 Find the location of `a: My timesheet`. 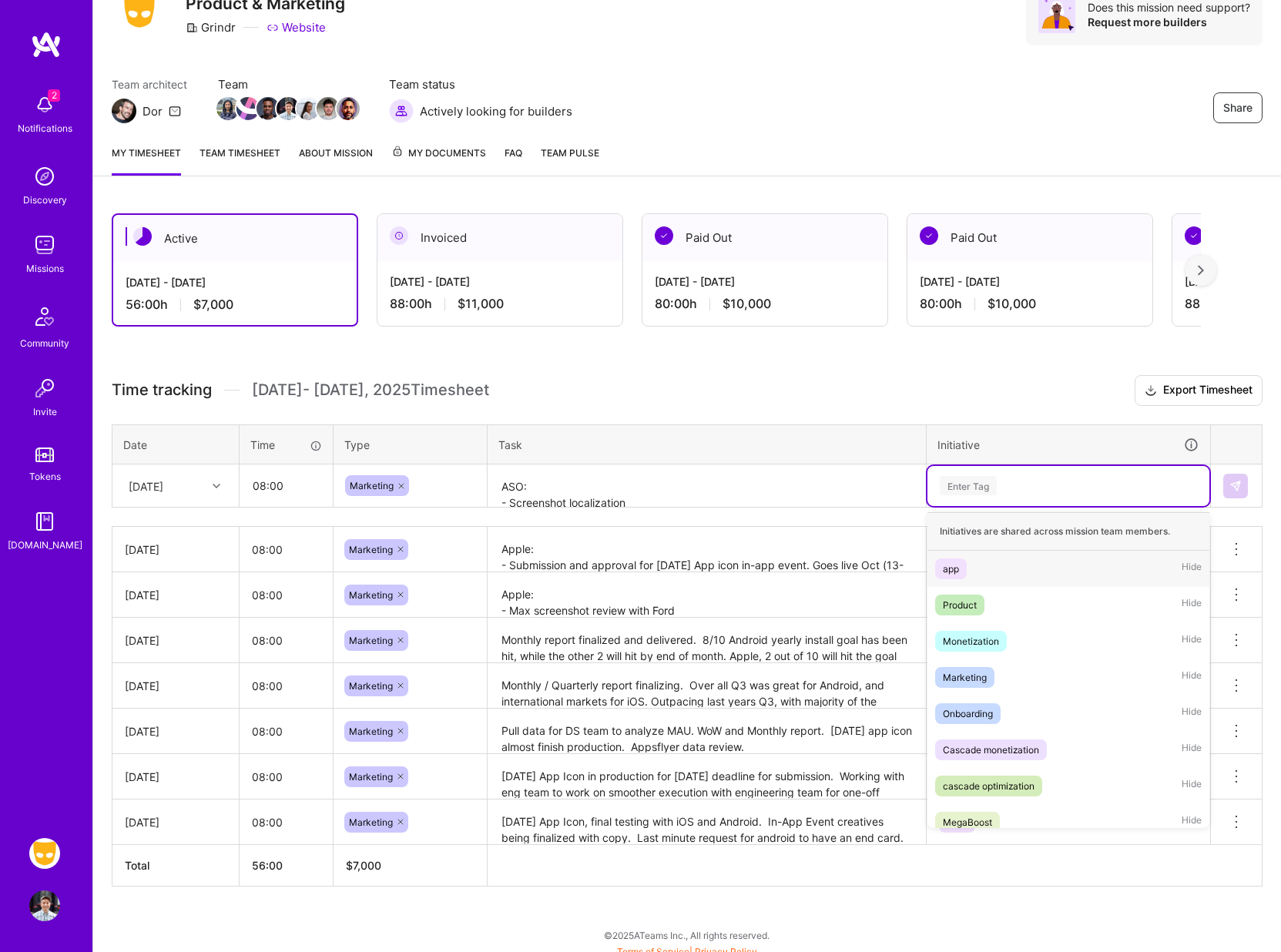

a: My timesheet is located at coordinates (147, 160).